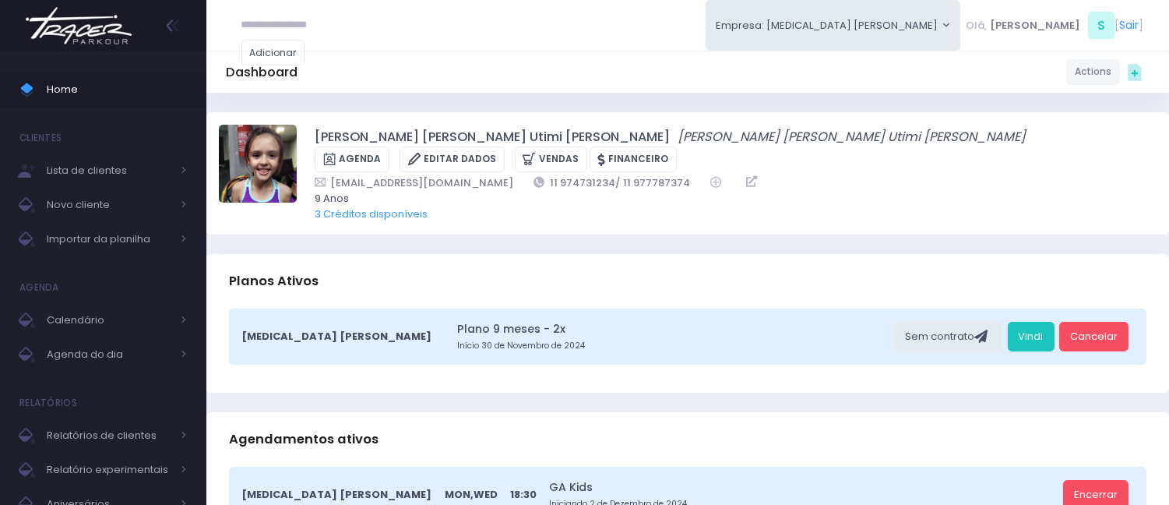 This screenshot has height=505, width=1169. Describe the element at coordinates (1134, 72) in the screenshot. I see `div: Quick actions` at that location.